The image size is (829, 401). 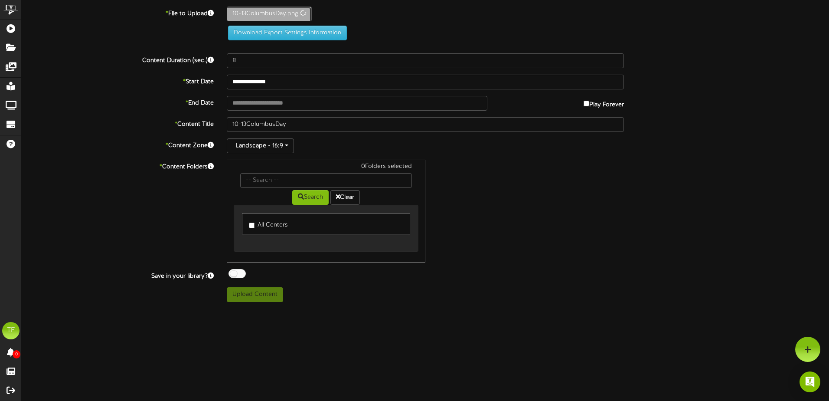 I want to click on input: -- Search --, so click(x=326, y=180).